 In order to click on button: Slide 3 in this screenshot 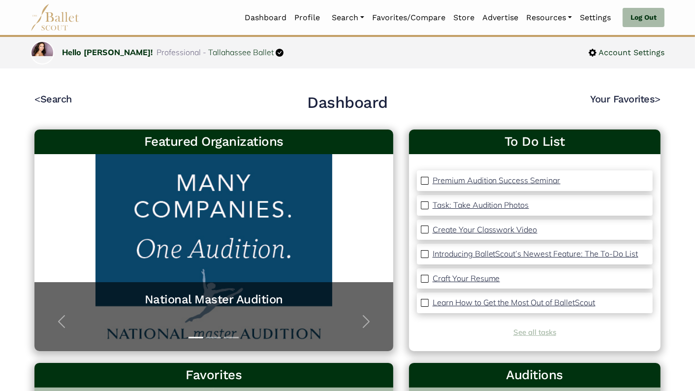, I will do `click(231, 337)`.